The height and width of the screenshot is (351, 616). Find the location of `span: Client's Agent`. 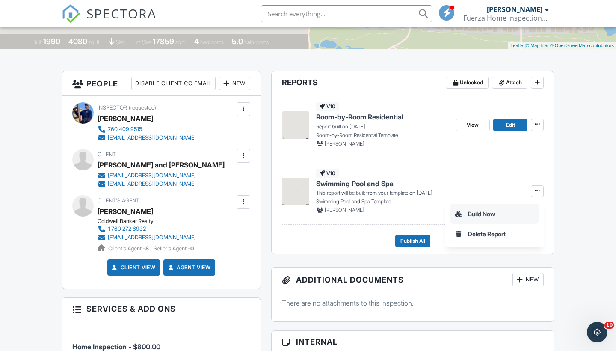

span: Client's Agent is located at coordinates (119, 200).